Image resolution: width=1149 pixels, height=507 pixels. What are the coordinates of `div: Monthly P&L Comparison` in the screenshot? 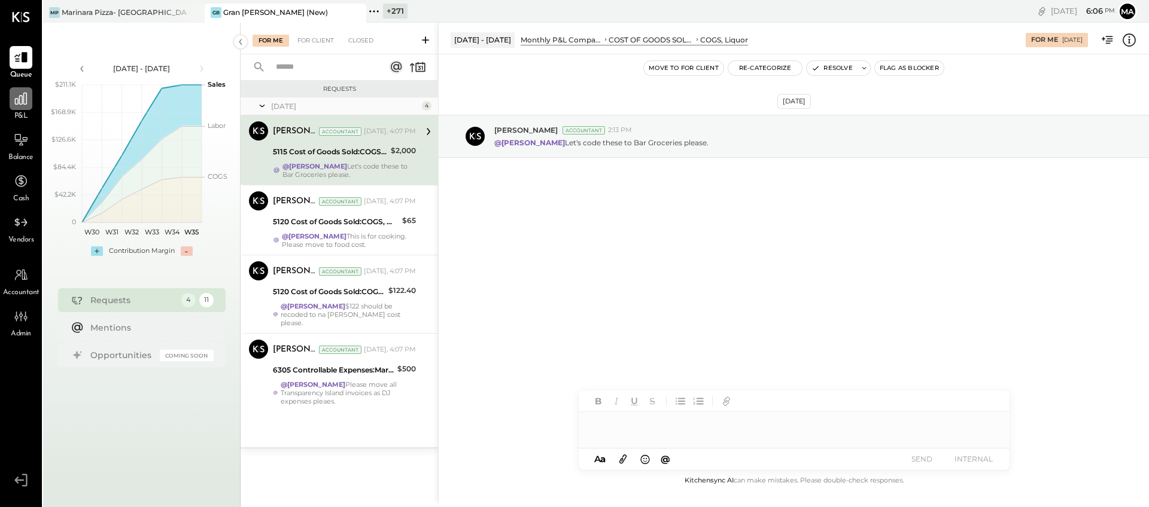 It's located at (561, 39).